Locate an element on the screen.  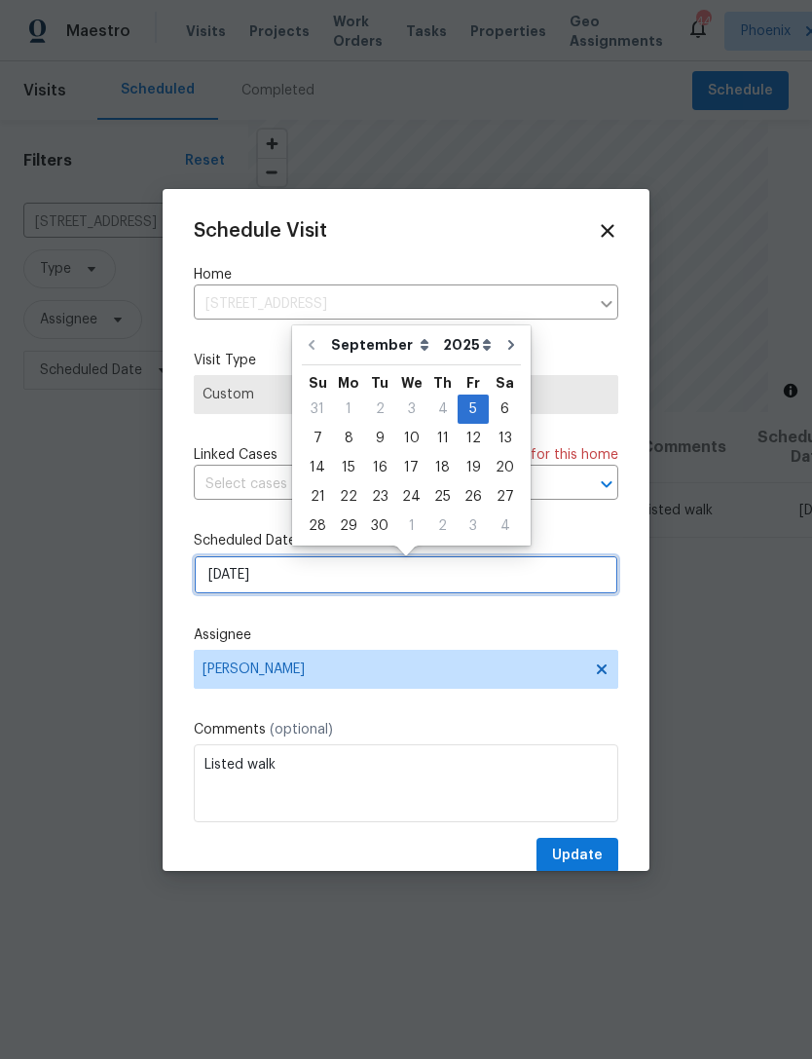
div: Sun Sep 07 2025 is located at coordinates (318, 438).